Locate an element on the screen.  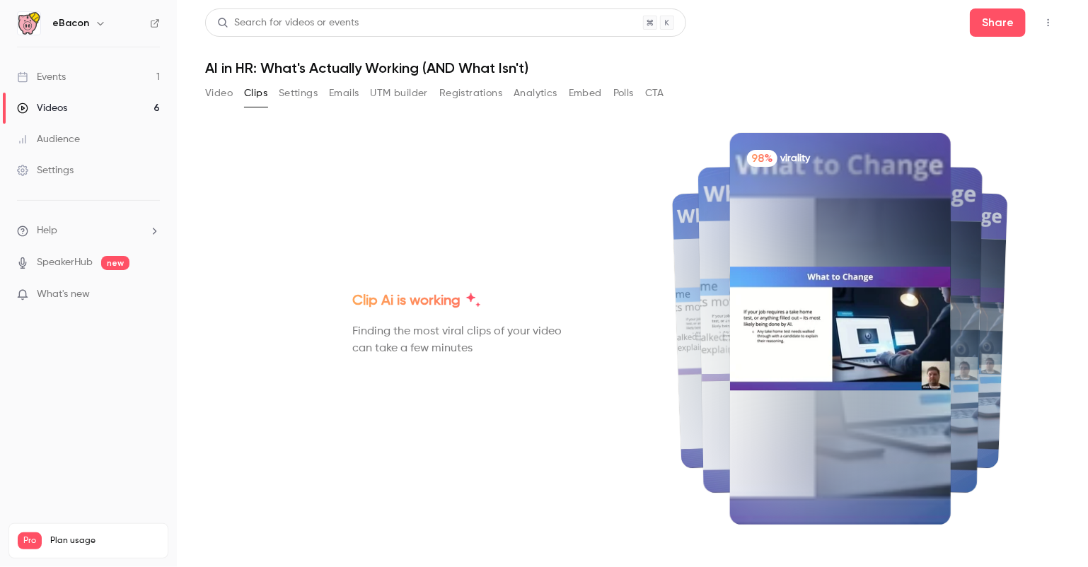
div: Videos is located at coordinates (42, 108).